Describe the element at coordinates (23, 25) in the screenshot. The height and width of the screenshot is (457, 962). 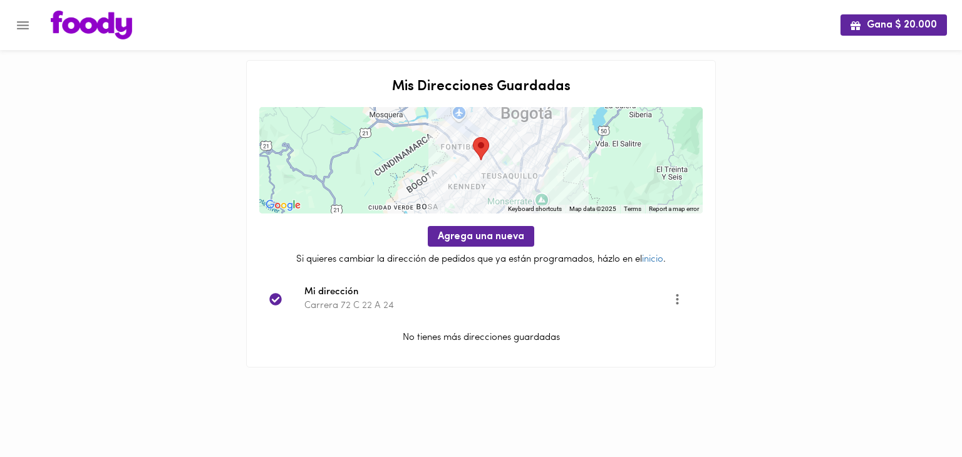
I see `button: Menu` at that location.